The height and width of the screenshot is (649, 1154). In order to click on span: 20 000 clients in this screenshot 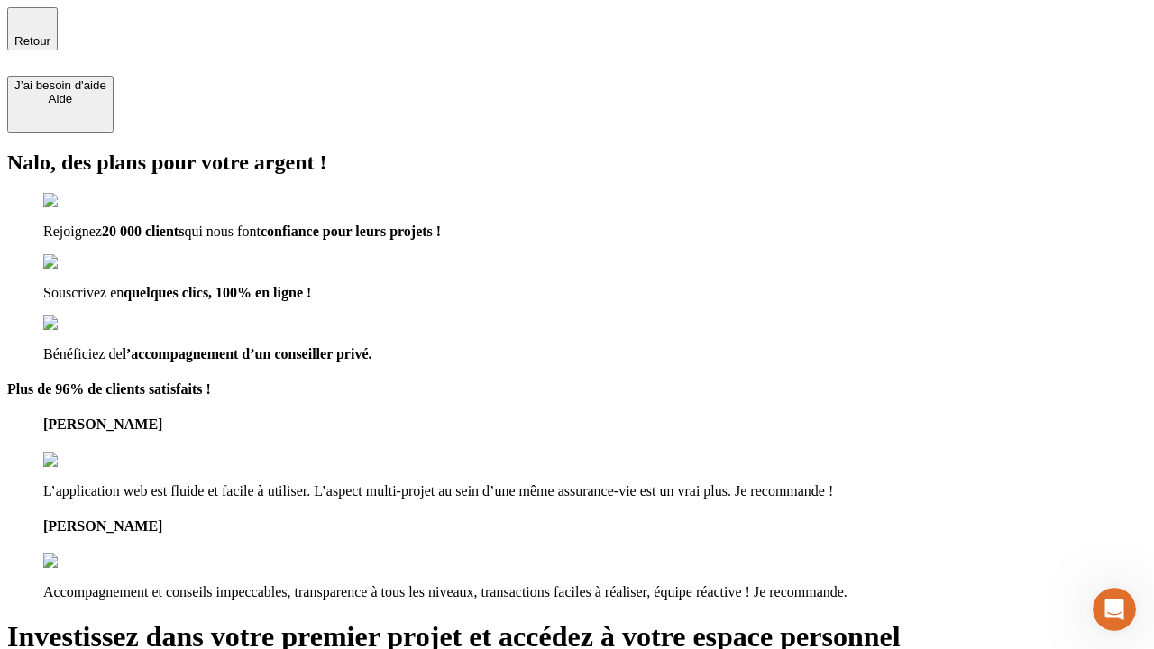, I will do `click(143, 231)`.